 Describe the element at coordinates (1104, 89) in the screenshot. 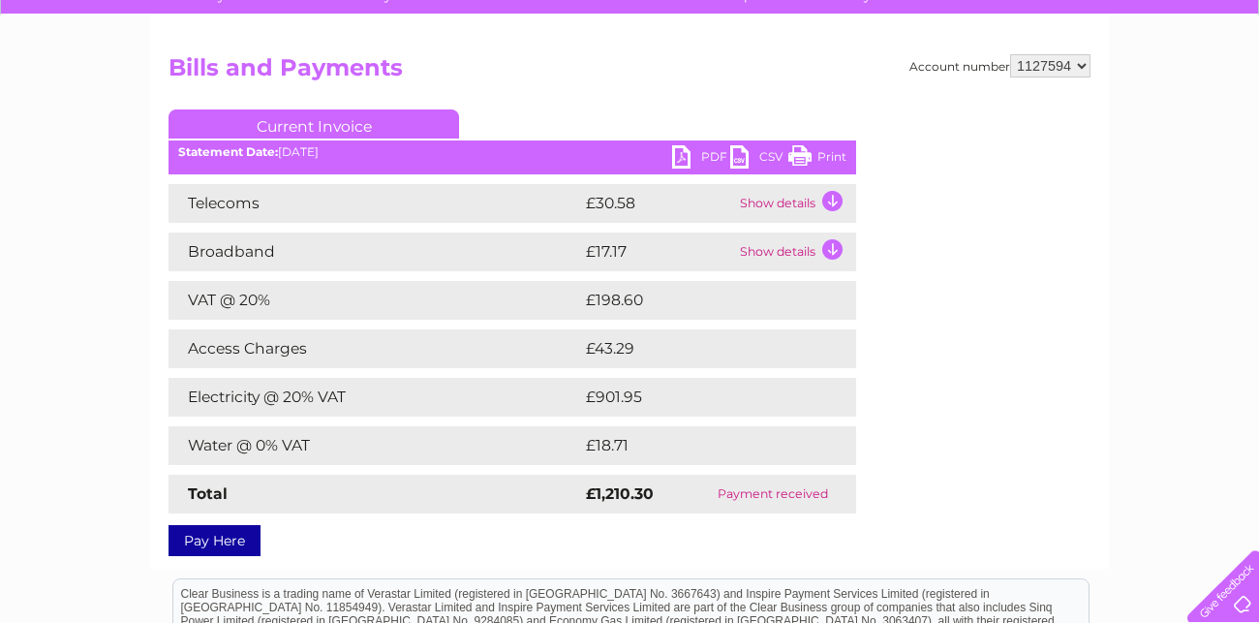

I see `a: Blog` at that location.